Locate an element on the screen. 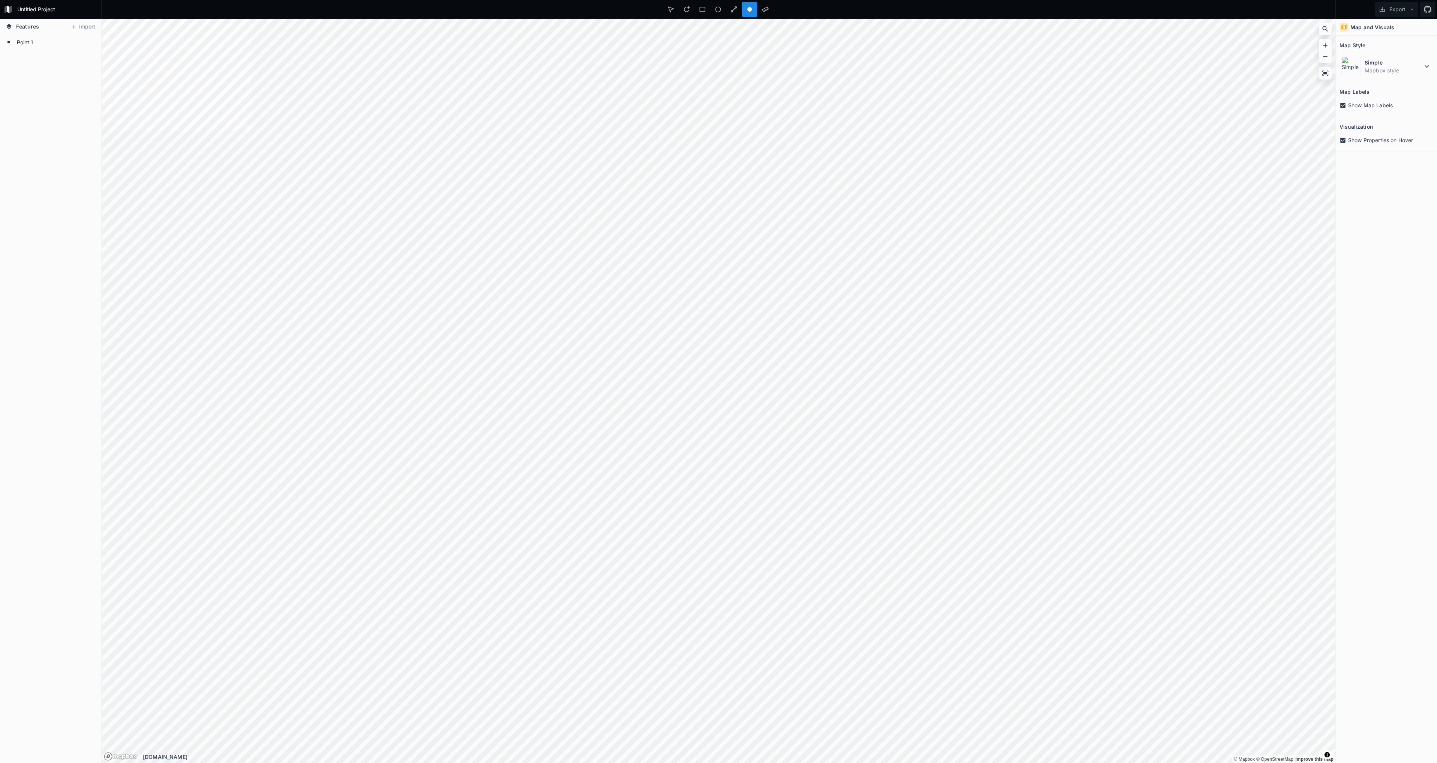 This screenshot has width=1437, height=763. a: OpenStreetMap is located at coordinates (1275, 759).